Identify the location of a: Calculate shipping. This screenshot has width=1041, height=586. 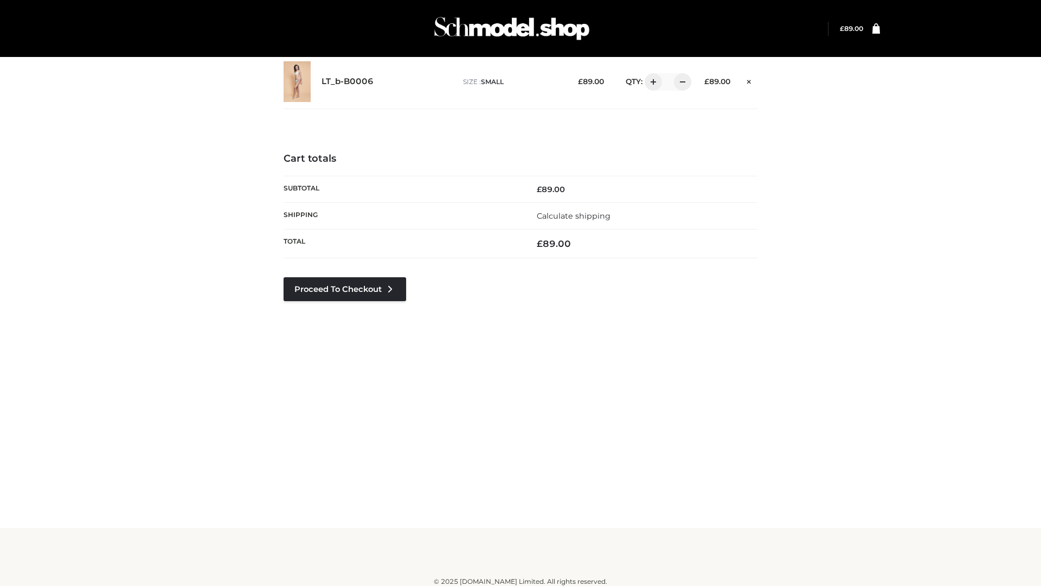
(574, 216).